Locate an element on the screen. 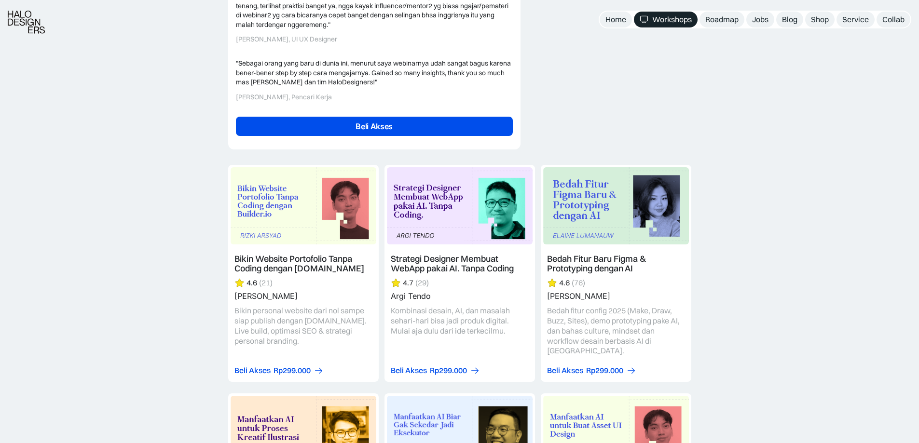 The width and height of the screenshot is (919, 443). a: Collab is located at coordinates (893, 19).